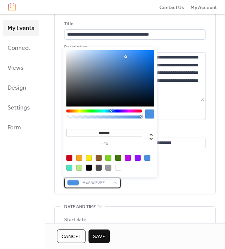  I want to click on div: #B8E986, so click(79, 168).